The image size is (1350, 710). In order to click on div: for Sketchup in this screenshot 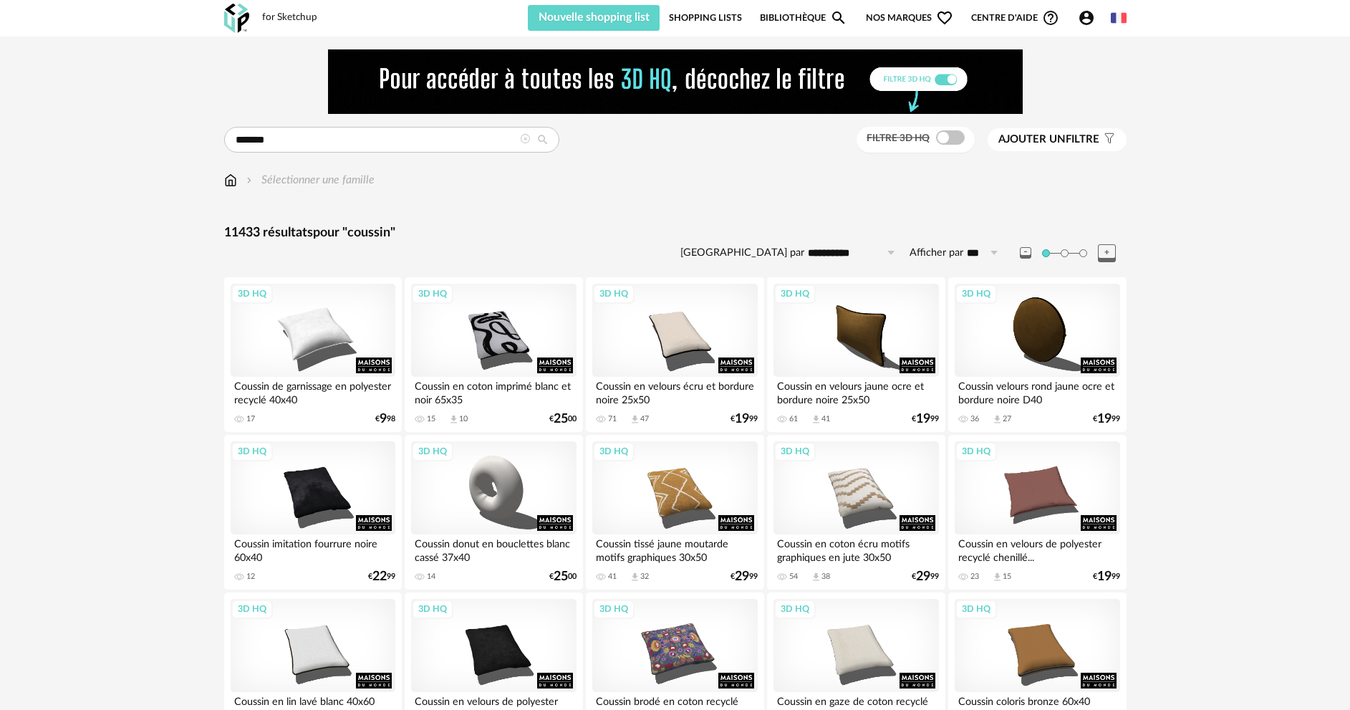, I will do `click(289, 18)`.